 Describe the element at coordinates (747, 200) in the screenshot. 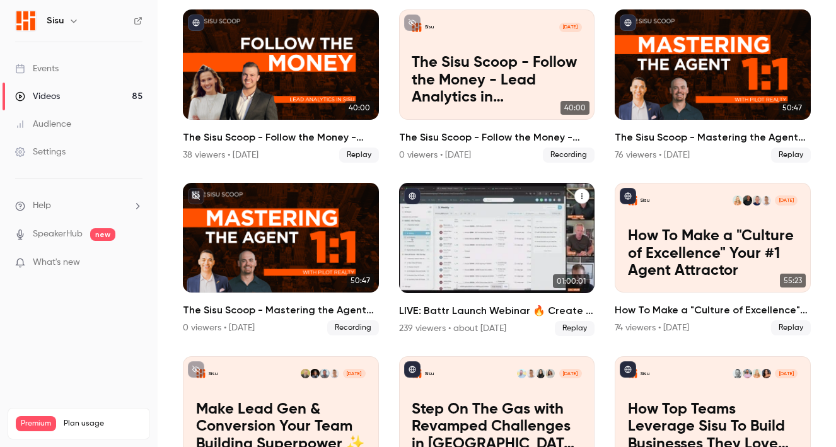

I see `img: Justin Nelson` at that location.